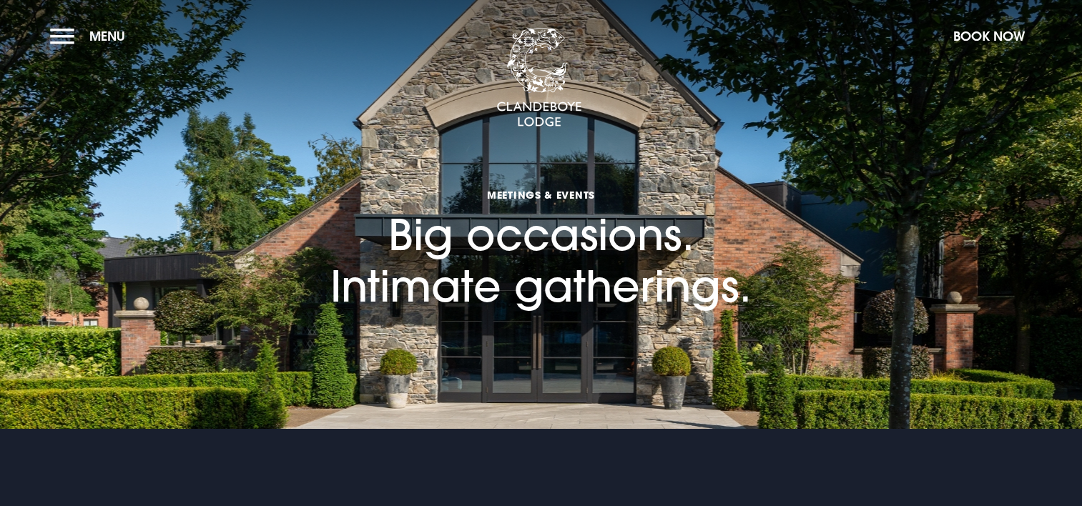  Describe the element at coordinates (541, 195) in the screenshot. I see `span: Meetings & Events` at that location.